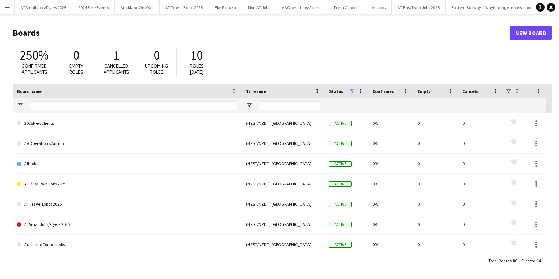 The width and height of the screenshot is (559, 279). I want to click on span: Cancelled applicants, so click(116, 69).